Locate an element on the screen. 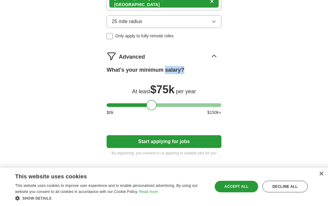 The width and height of the screenshot is (328, 206). div: Show details is located at coordinates (111, 198).